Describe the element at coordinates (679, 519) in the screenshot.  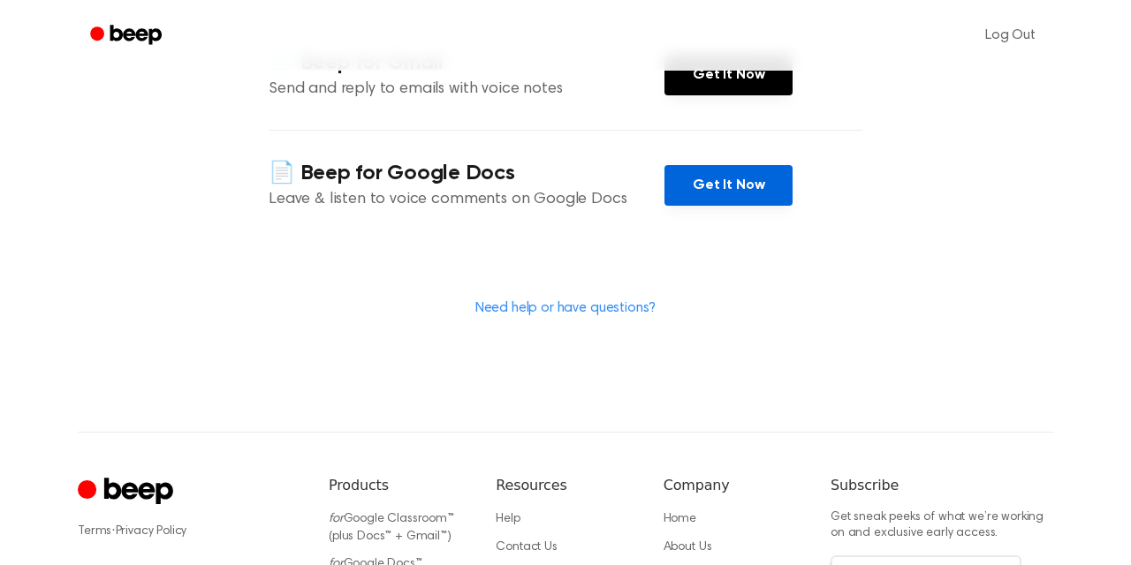
I see `a: Home` at that location.